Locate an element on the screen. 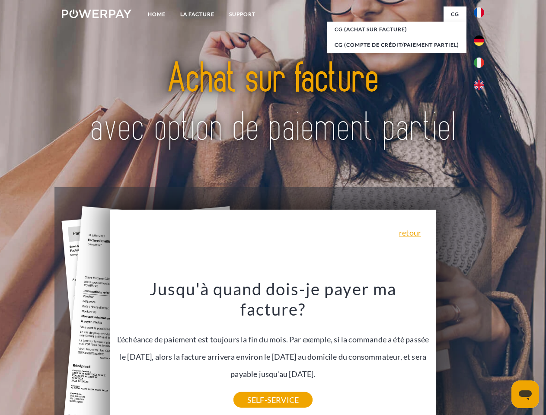  h3: Jusqu'à quand dois-je payer ma facture? is located at coordinates (273, 299).